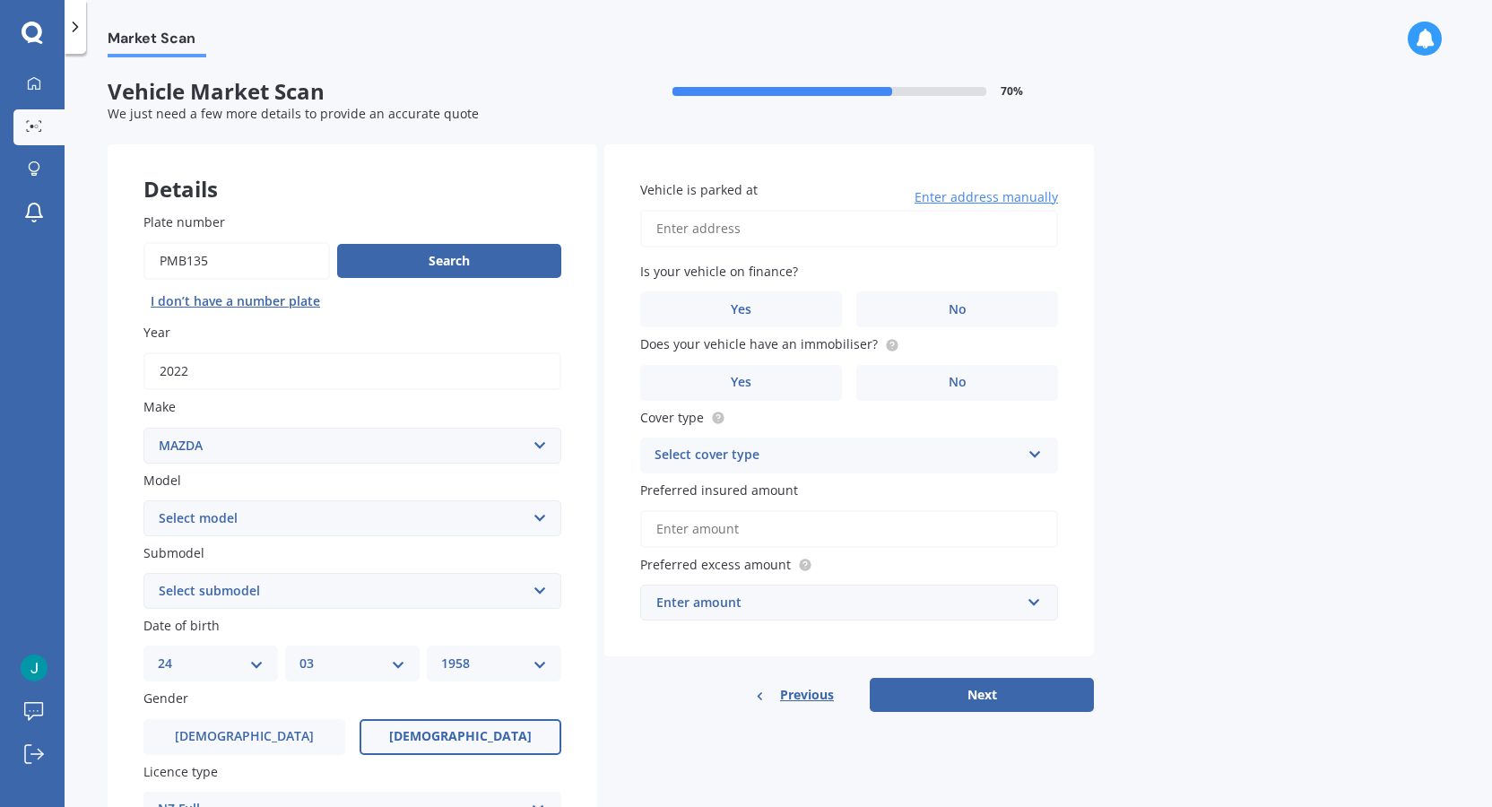  What do you see at coordinates (719, 489) in the screenshot?
I see `span: Preferred insured amount` at bounding box center [719, 489].